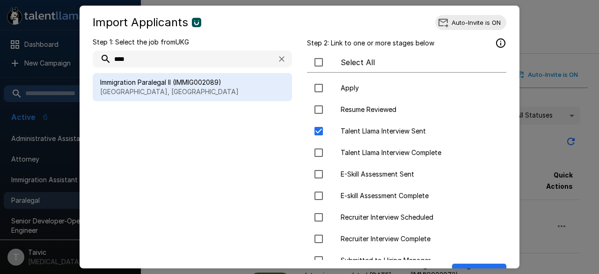 This screenshot has height=274, width=599. I want to click on p: Step 1: Select the job from UKG, so click(192, 42).